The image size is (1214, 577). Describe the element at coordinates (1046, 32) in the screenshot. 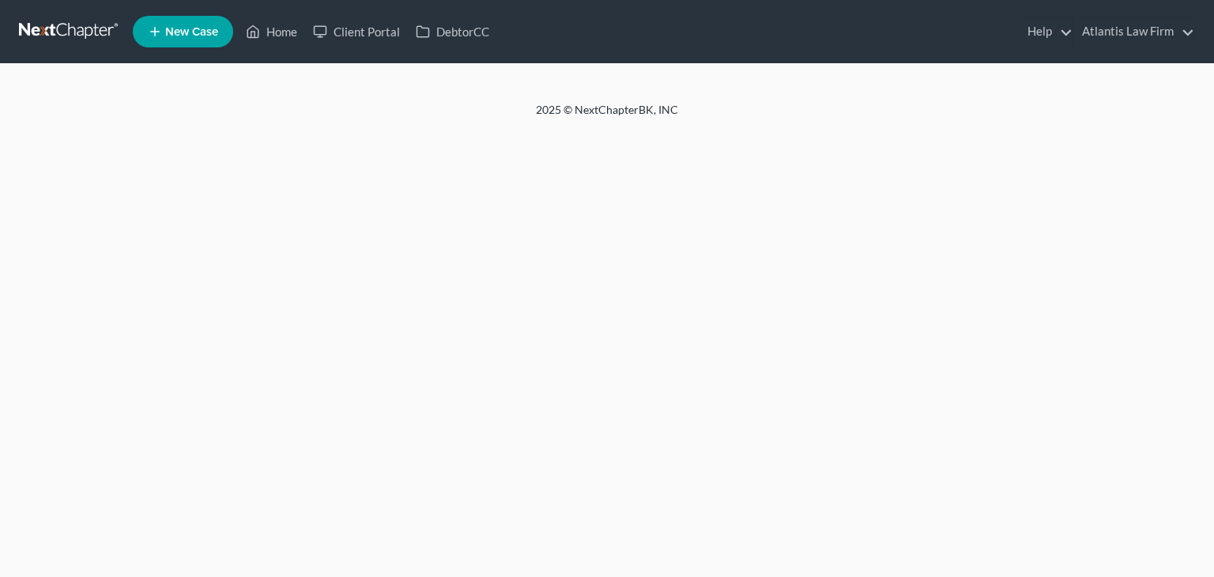

I see `a: Help` at that location.